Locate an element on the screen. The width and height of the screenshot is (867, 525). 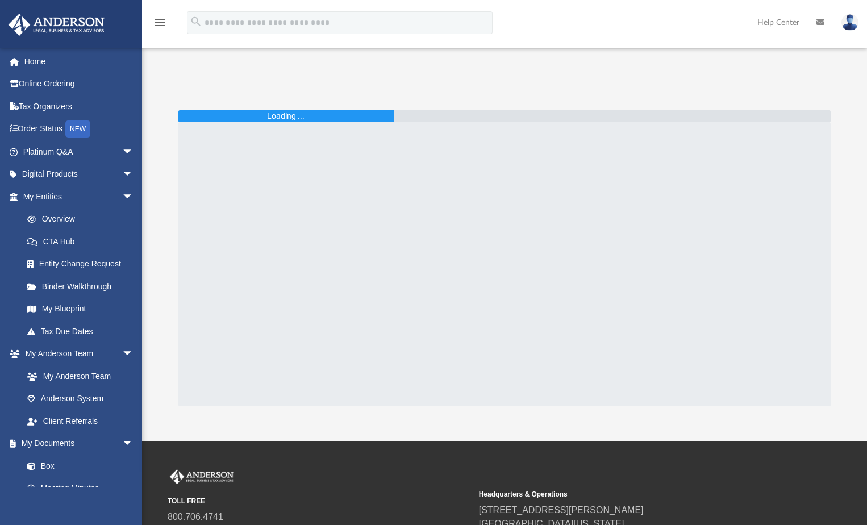
a: Overview is located at coordinates (83, 219).